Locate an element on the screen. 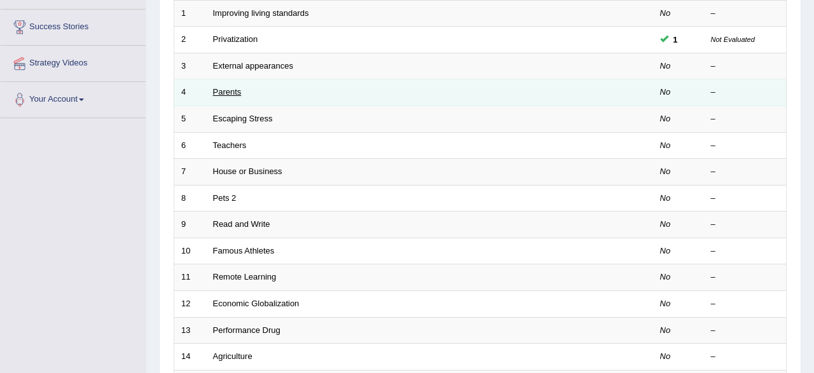  a: Success Stories is located at coordinates (73, 25).